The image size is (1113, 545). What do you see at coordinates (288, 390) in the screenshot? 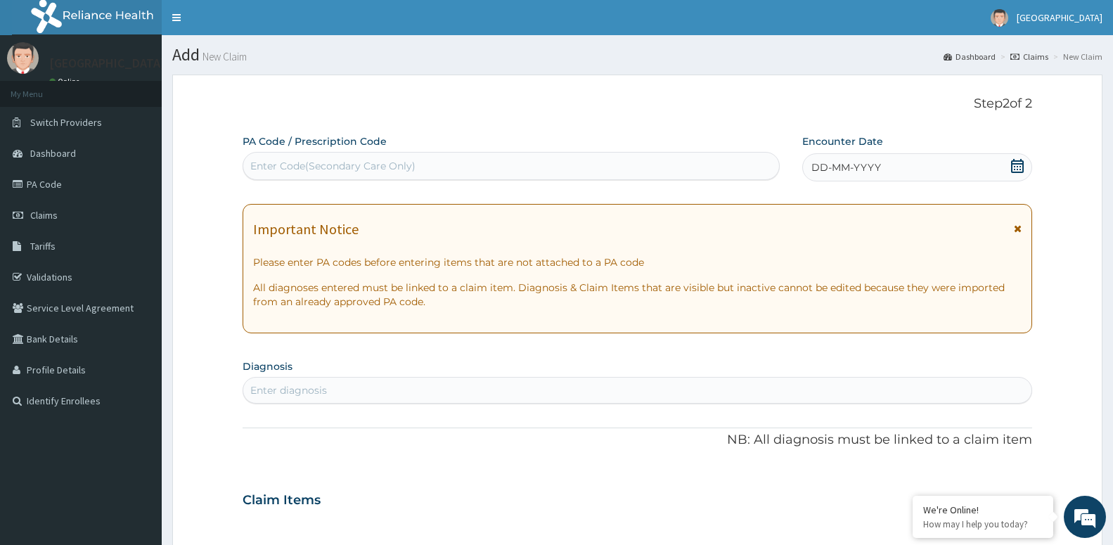
I see `div: Enter diagnosis` at bounding box center [288, 390].